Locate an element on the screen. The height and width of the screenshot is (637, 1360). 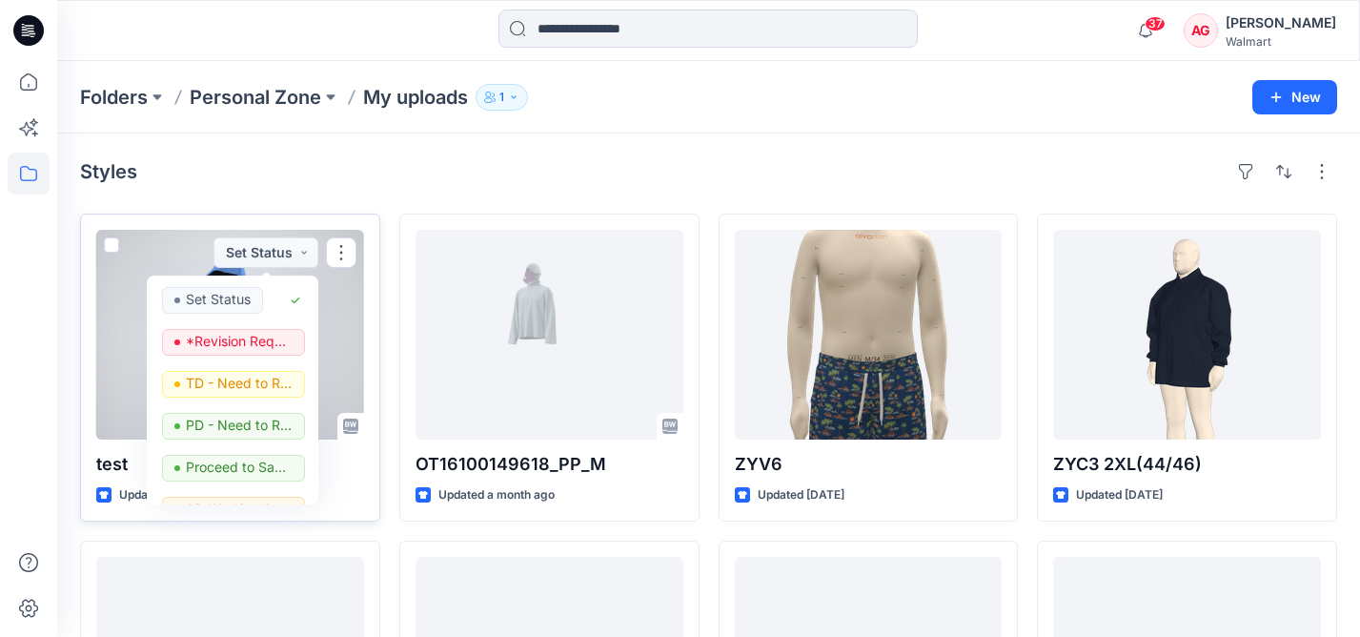
p: Personal Zone is located at coordinates (255, 97).